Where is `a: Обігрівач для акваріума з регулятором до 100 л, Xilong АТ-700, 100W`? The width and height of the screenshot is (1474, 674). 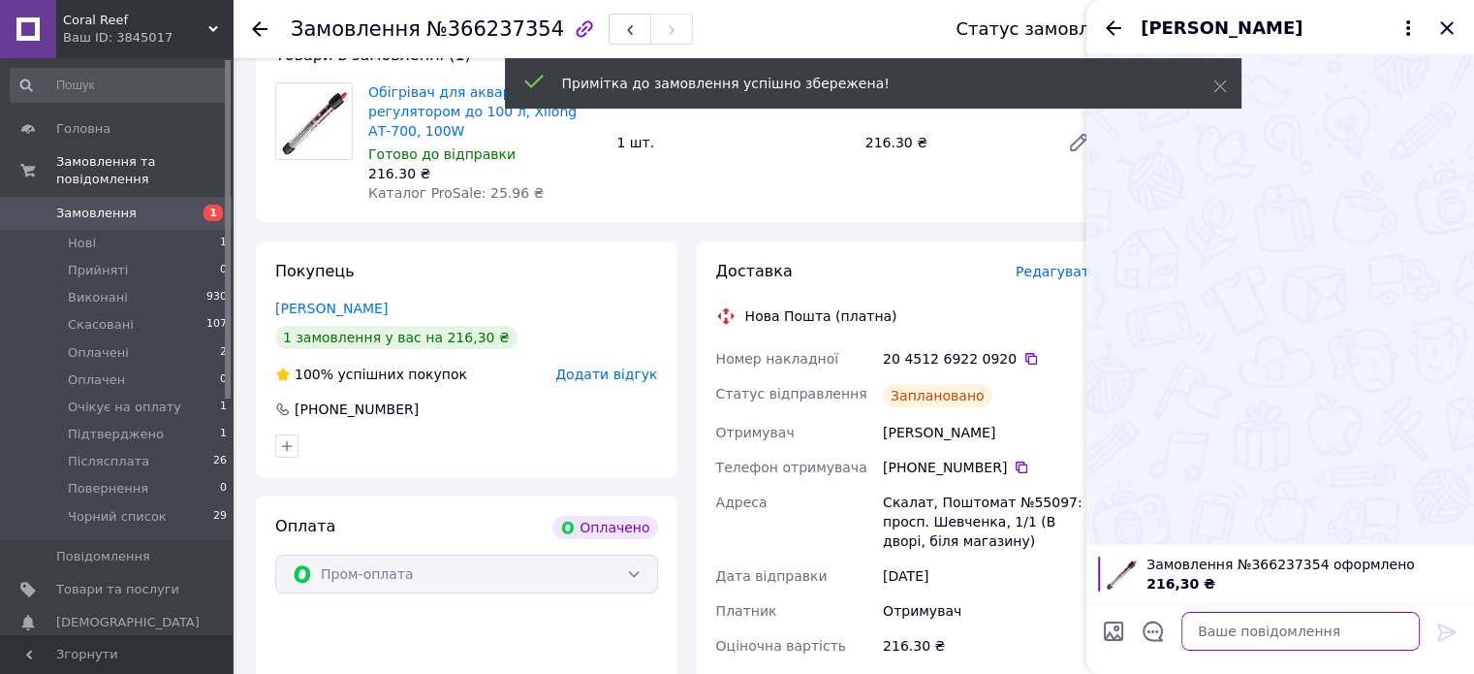 a: Обігрівач для акваріума з регулятором до 100 л, Xilong АТ-700, 100W is located at coordinates (472, 111).